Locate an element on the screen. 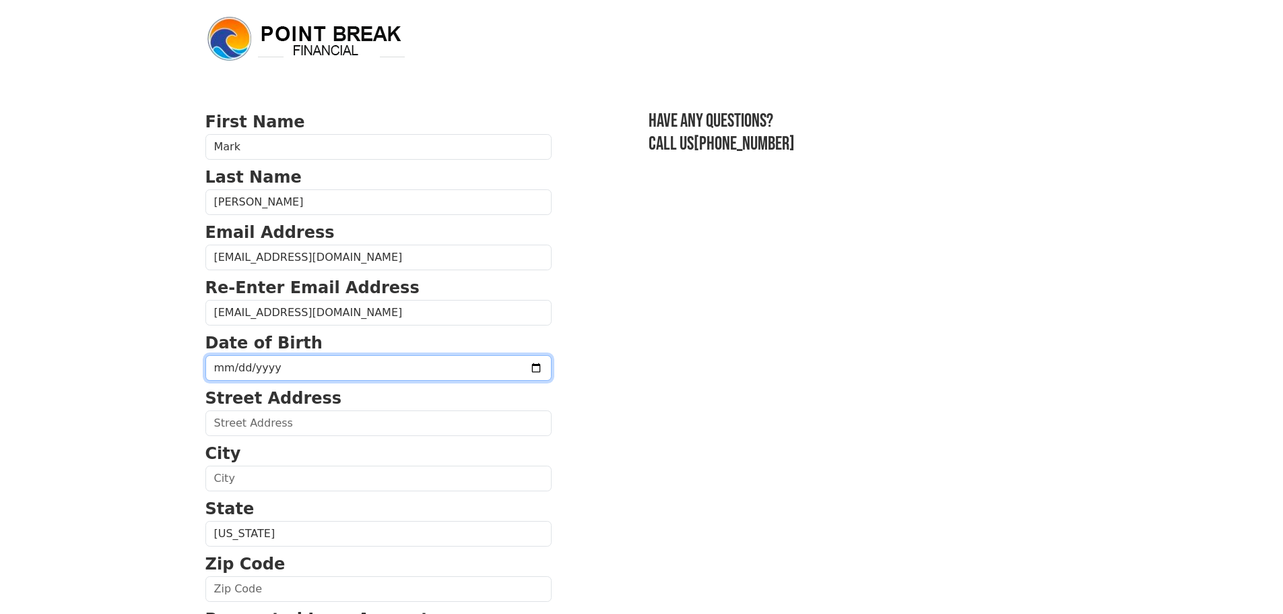  input: Last Name is located at coordinates (379, 202).